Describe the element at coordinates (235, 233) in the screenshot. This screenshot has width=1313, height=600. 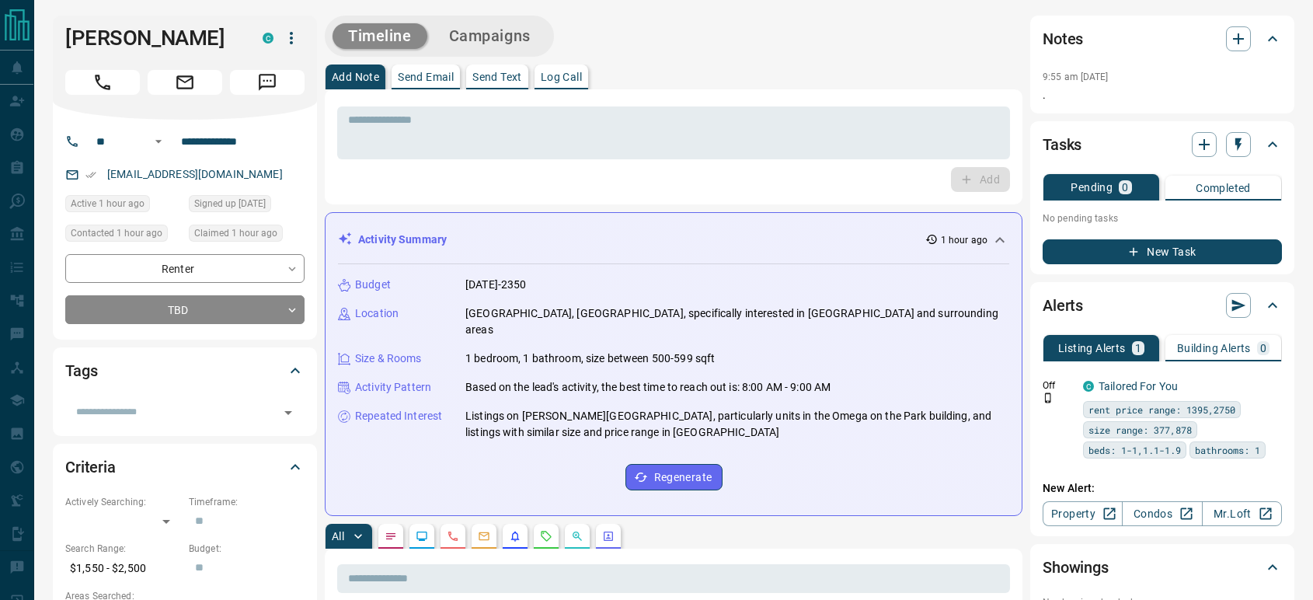
I see `span: Claimed 1 hour ago` at that location.